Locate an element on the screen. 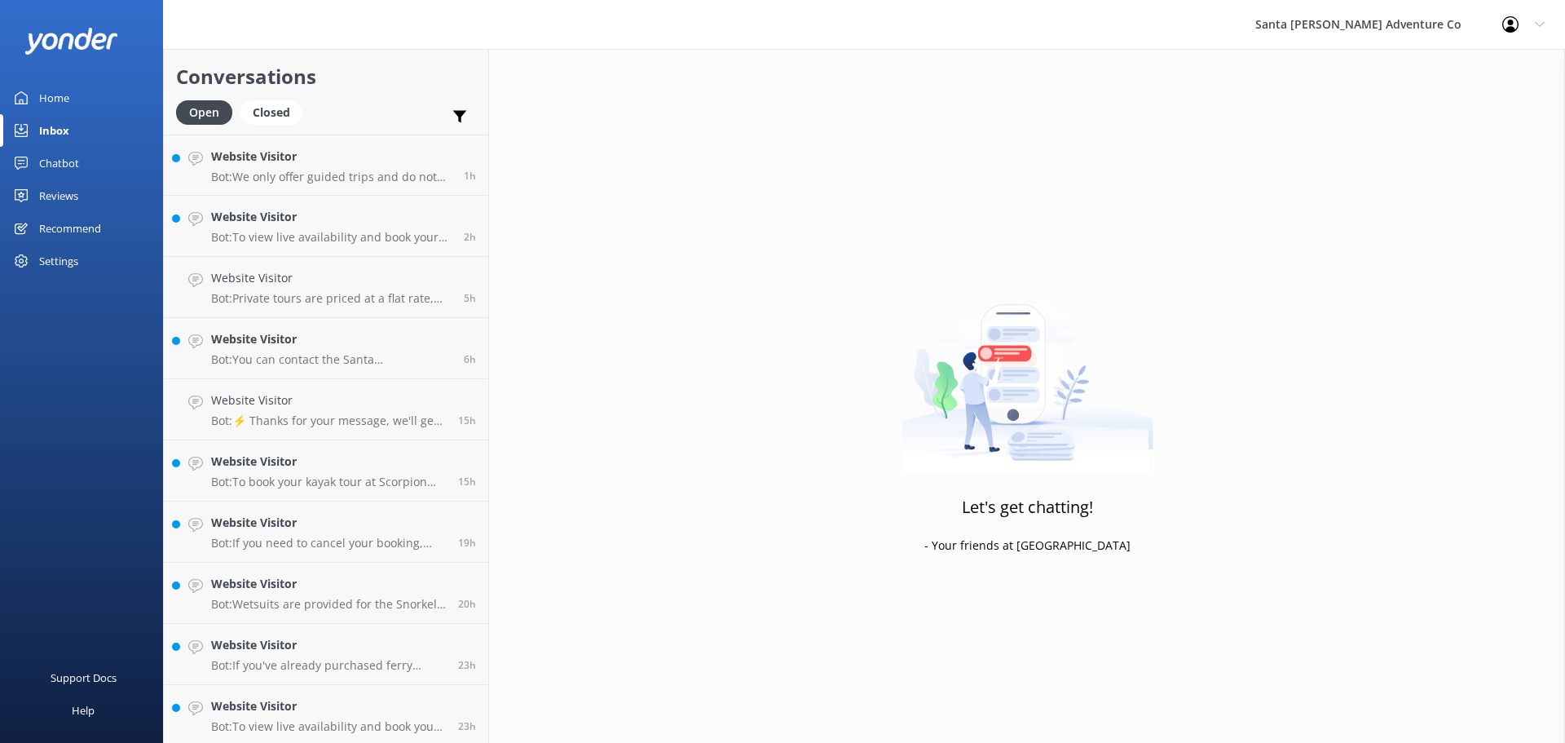  p: Bot: ⚡ Thanks for your message, we'll get back to you as soon as we can. You're also welcome to k... is located at coordinates (329, 421).